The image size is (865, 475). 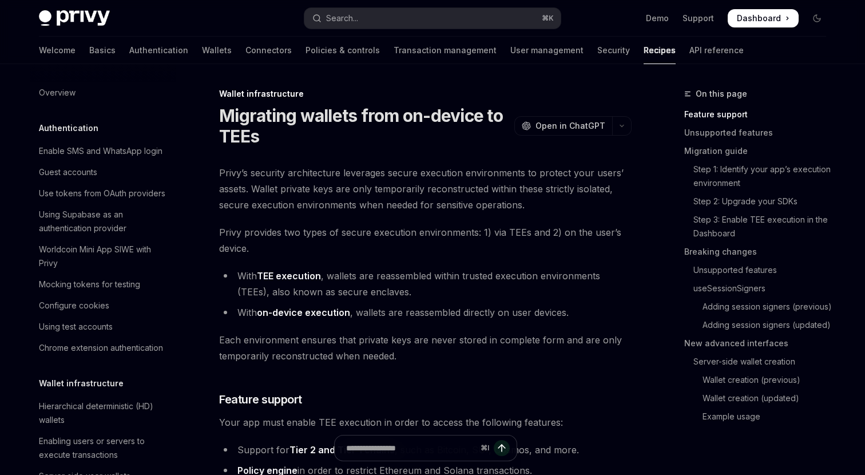 What do you see at coordinates (563, 126) in the screenshot?
I see `button: Open in ChatGPT` at bounding box center [563, 126].